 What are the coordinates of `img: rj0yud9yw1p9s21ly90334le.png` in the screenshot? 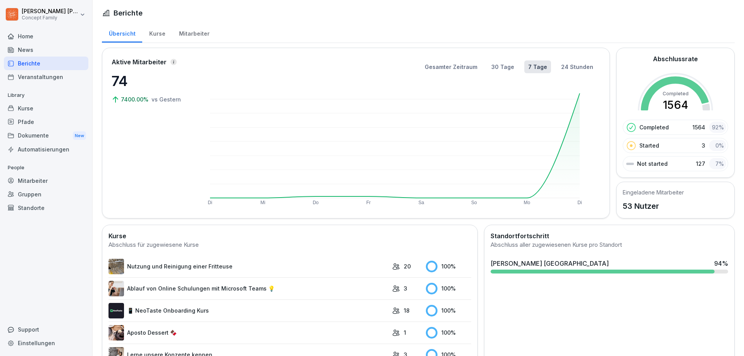 It's located at (116, 333).